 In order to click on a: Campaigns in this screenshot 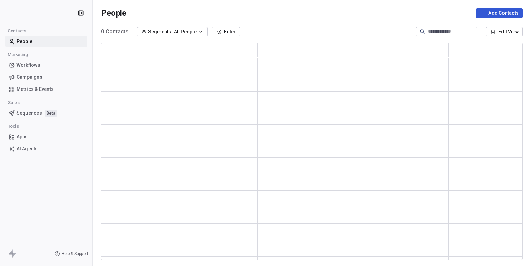, I will do `click(46, 77)`.